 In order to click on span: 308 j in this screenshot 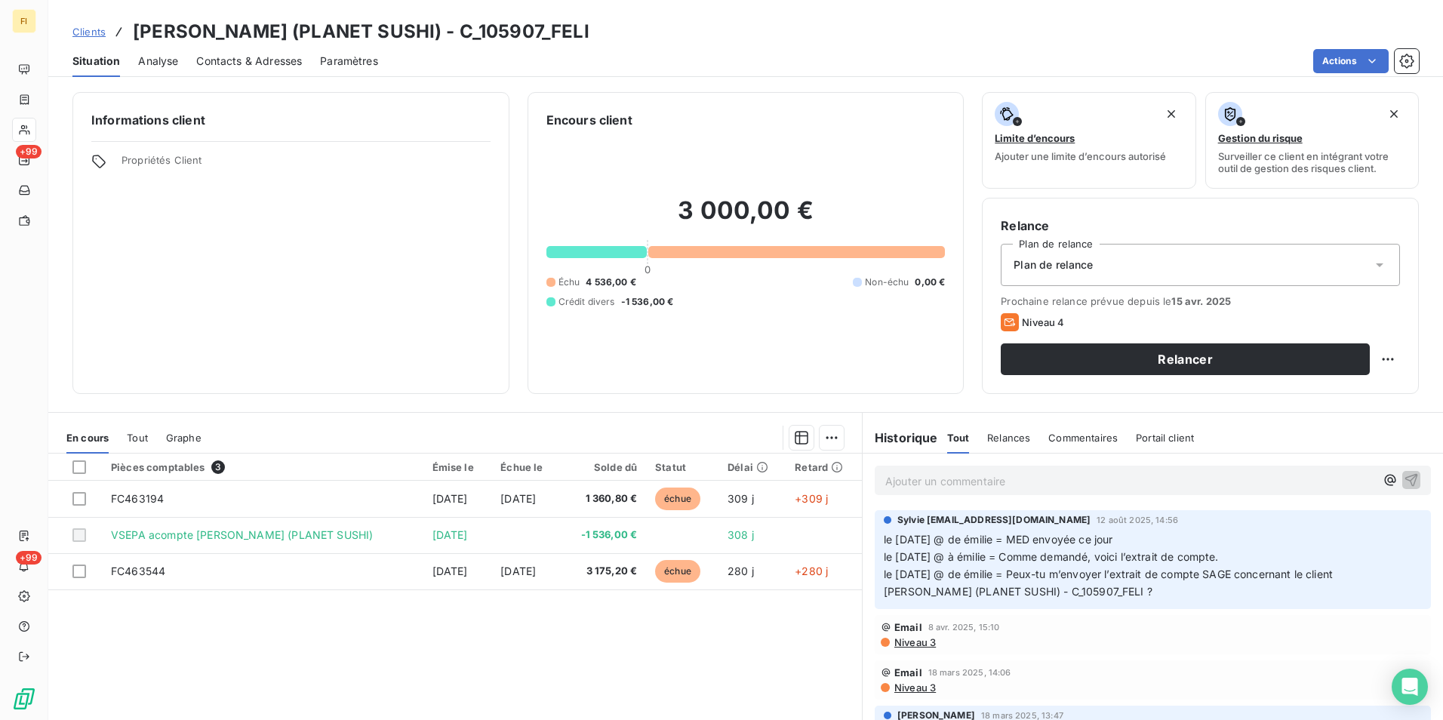, I will do `click(740, 534)`.